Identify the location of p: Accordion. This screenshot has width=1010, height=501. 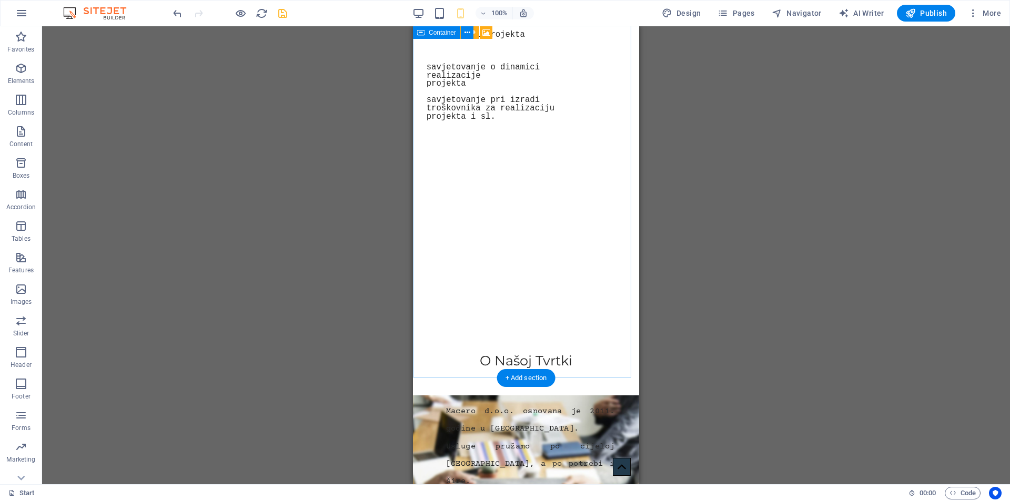
(21, 207).